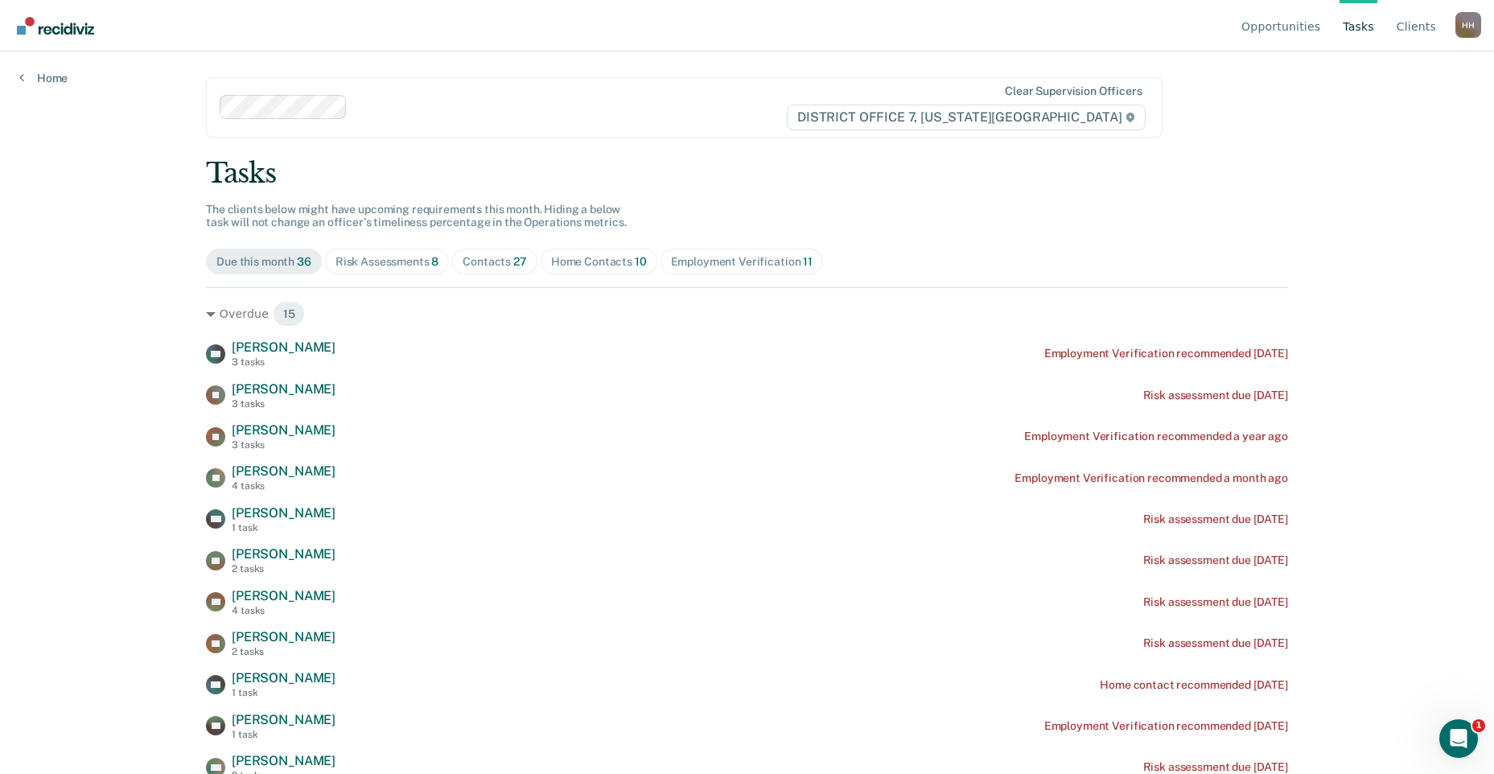 This screenshot has width=1494, height=774. I want to click on span: 11, so click(808, 261).